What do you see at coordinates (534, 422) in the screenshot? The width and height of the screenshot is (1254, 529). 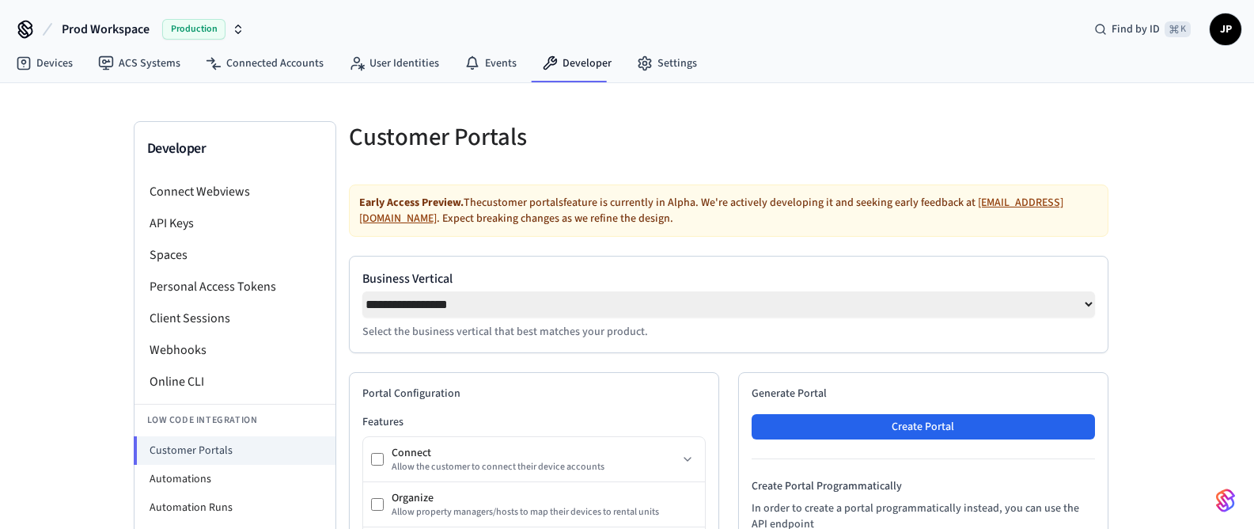 I see `h3: Features` at bounding box center [534, 422].